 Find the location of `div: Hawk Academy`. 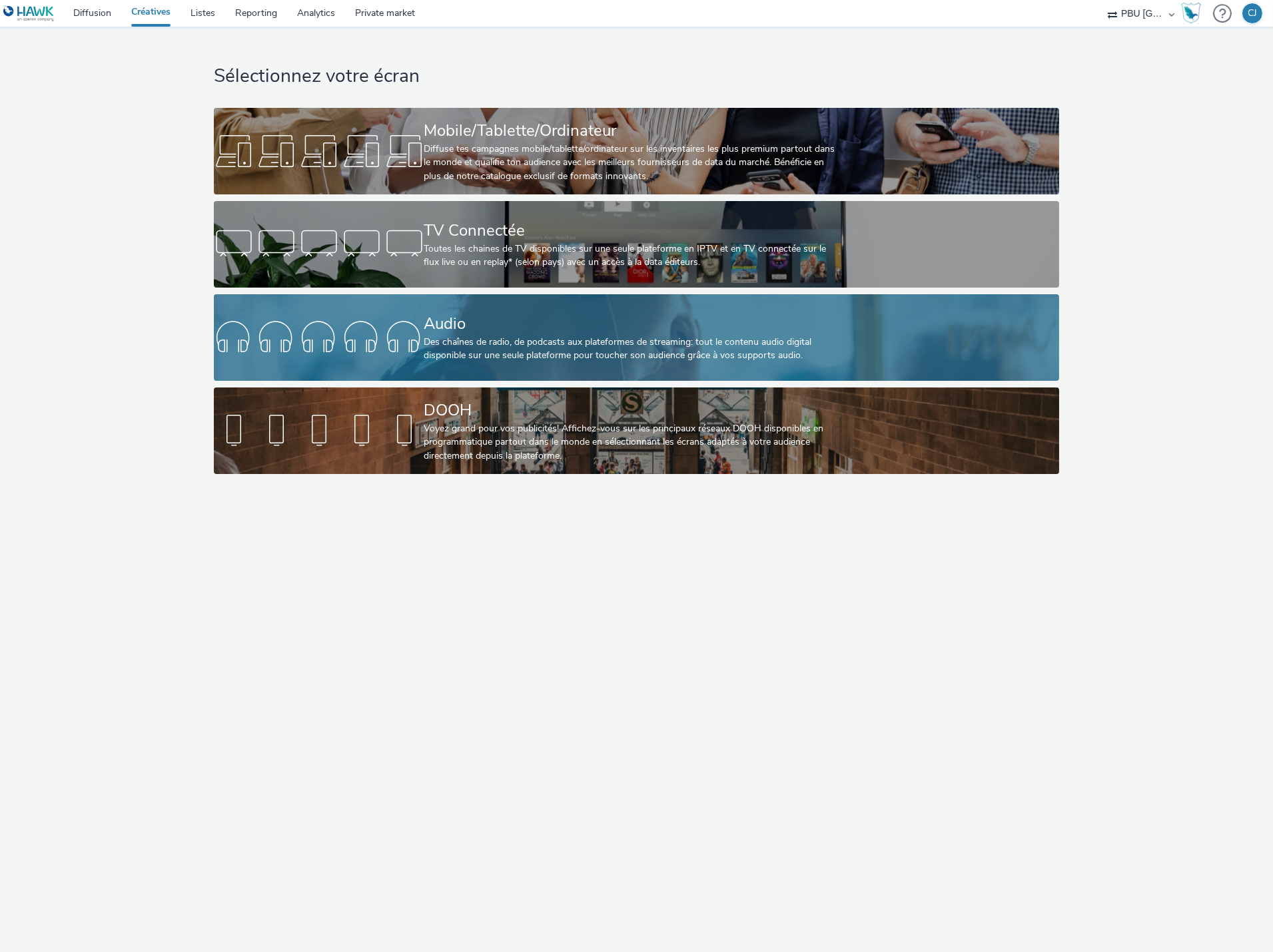

div: Hawk Academy is located at coordinates (1191, 14).